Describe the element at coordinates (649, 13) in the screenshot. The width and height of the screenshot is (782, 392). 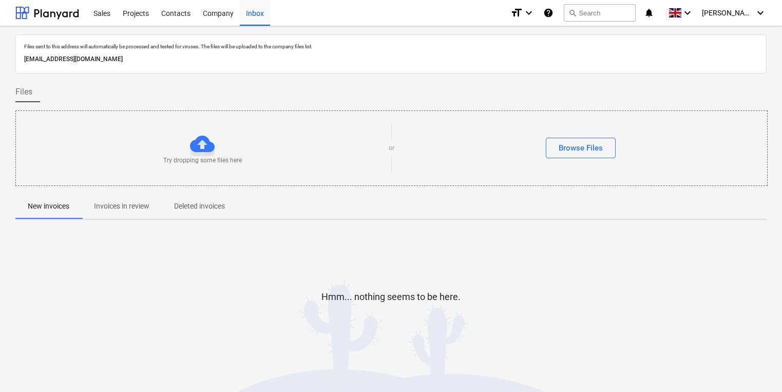
I see `i: notifications` at that location.